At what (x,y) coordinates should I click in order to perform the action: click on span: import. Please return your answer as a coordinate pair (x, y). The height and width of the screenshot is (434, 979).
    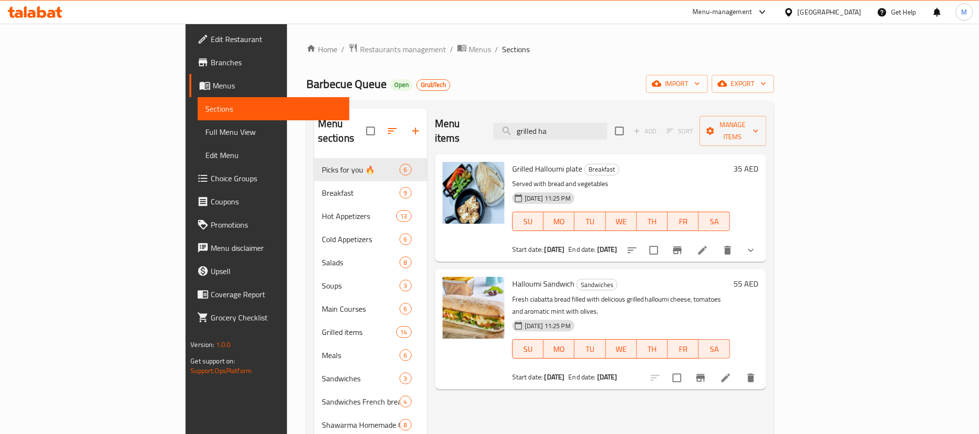
    Looking at the image, I should click on (677, 84).